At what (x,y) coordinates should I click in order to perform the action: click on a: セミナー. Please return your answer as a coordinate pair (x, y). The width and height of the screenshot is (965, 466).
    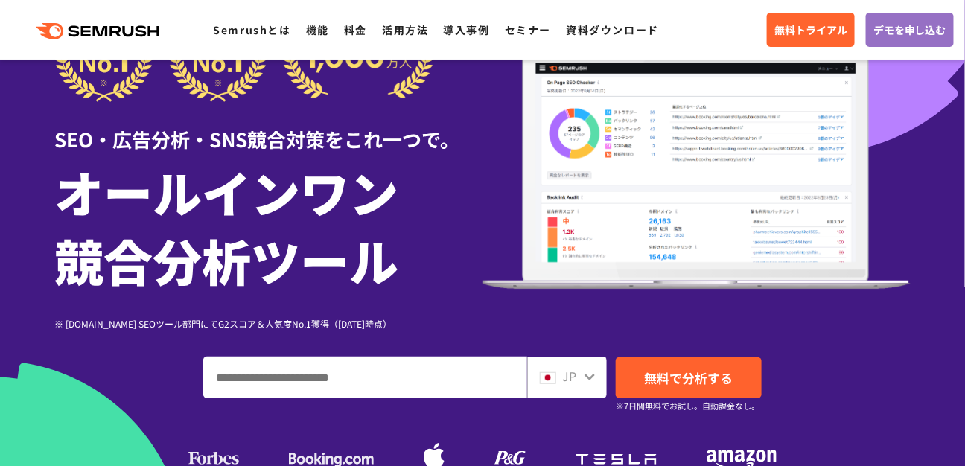
    Looking at the image, I should click on (528, 30).